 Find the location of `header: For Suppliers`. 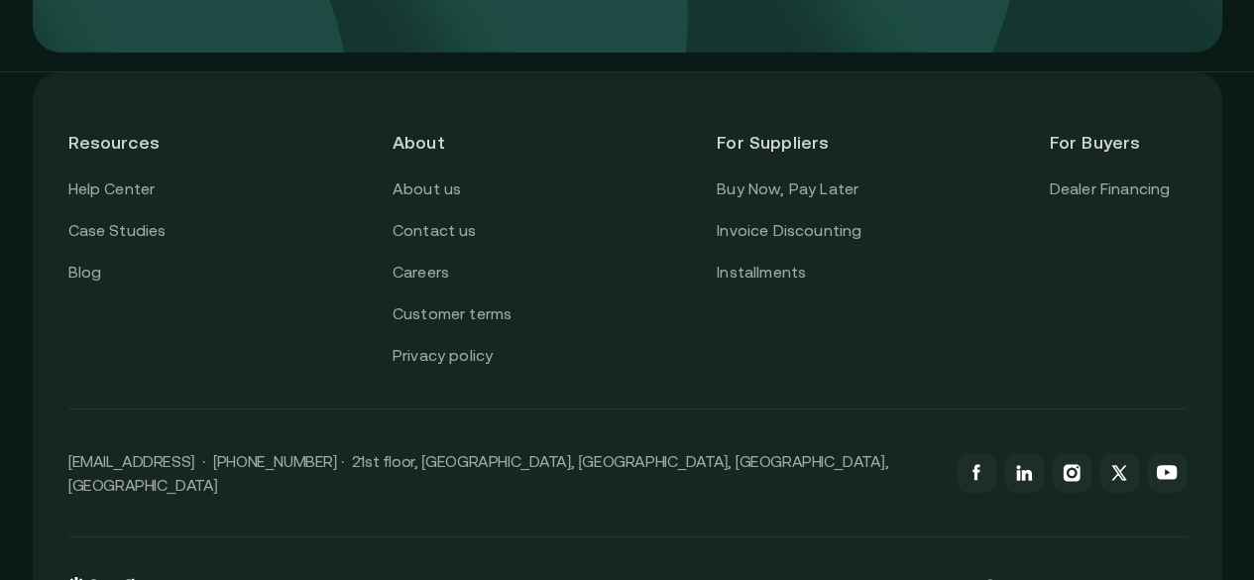

header: For Suppliers is located at coordinates (789, 142).